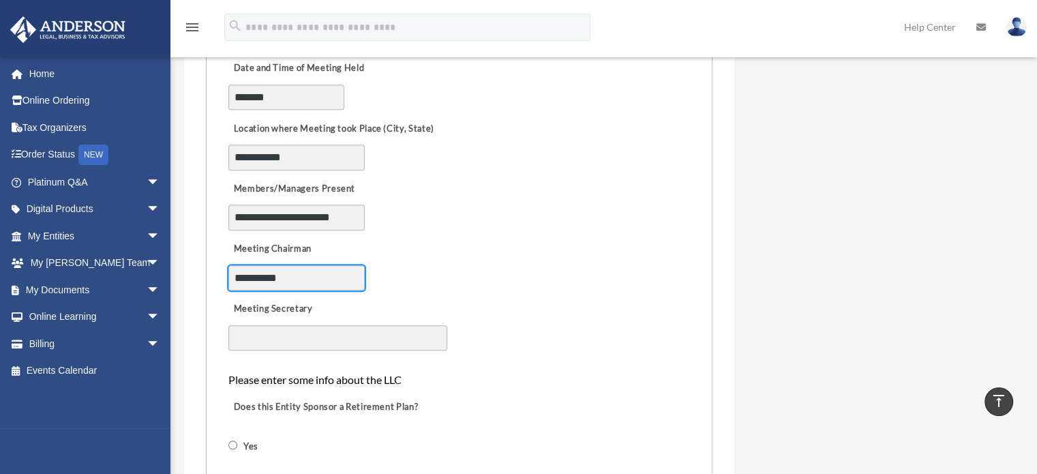  What do you see at coordinates (68, 29) in the screenshot?
I see `img: Anderson Advisors Platinum Portal` at bounding box center [68, 29].